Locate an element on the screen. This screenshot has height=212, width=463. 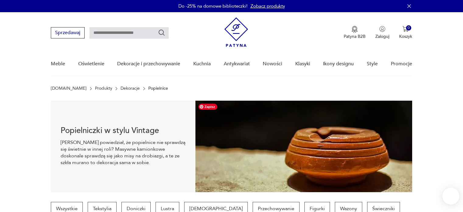
button: Patyna B2B is located at coordinates (355, 33).